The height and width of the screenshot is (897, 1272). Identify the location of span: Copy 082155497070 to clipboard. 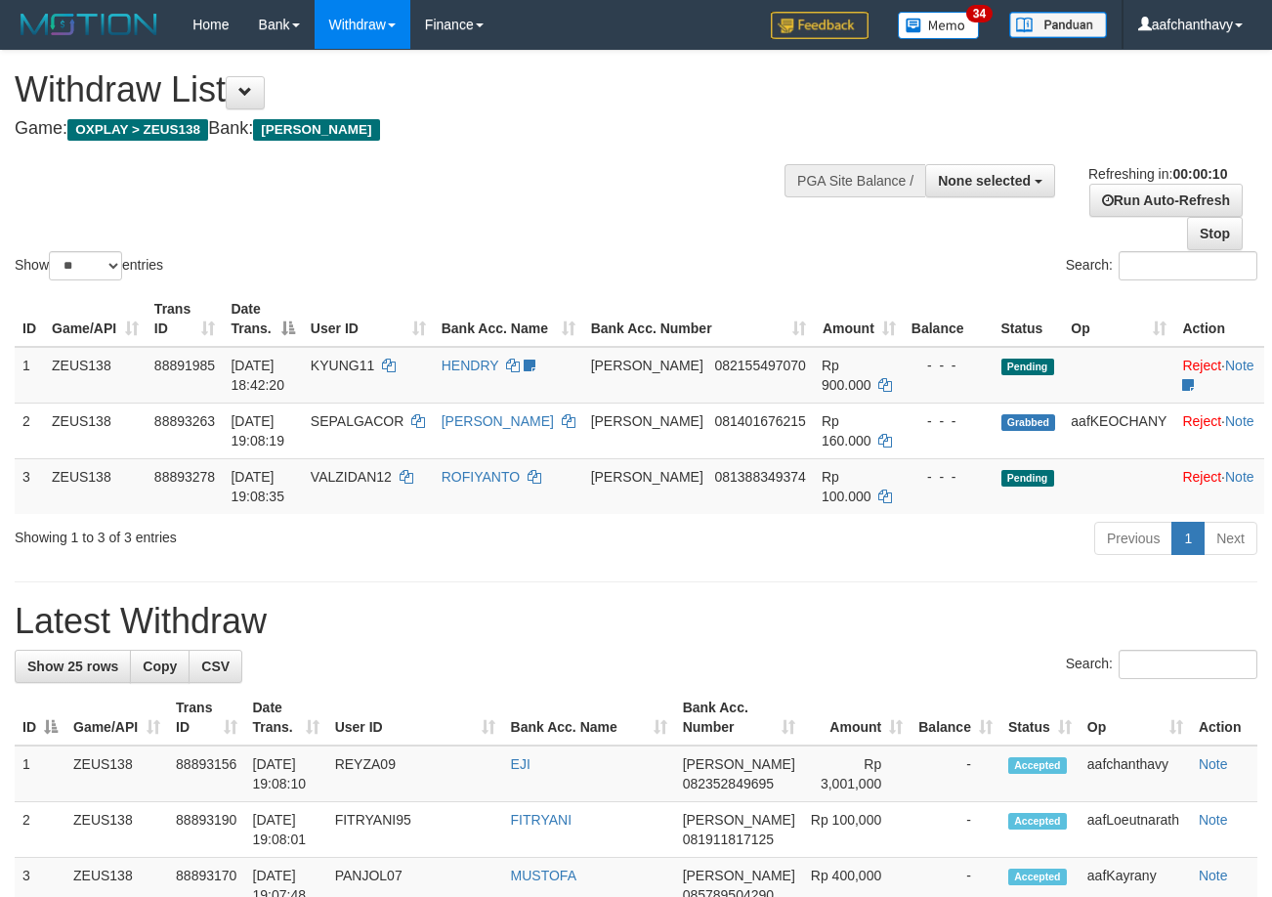
(759, 365).